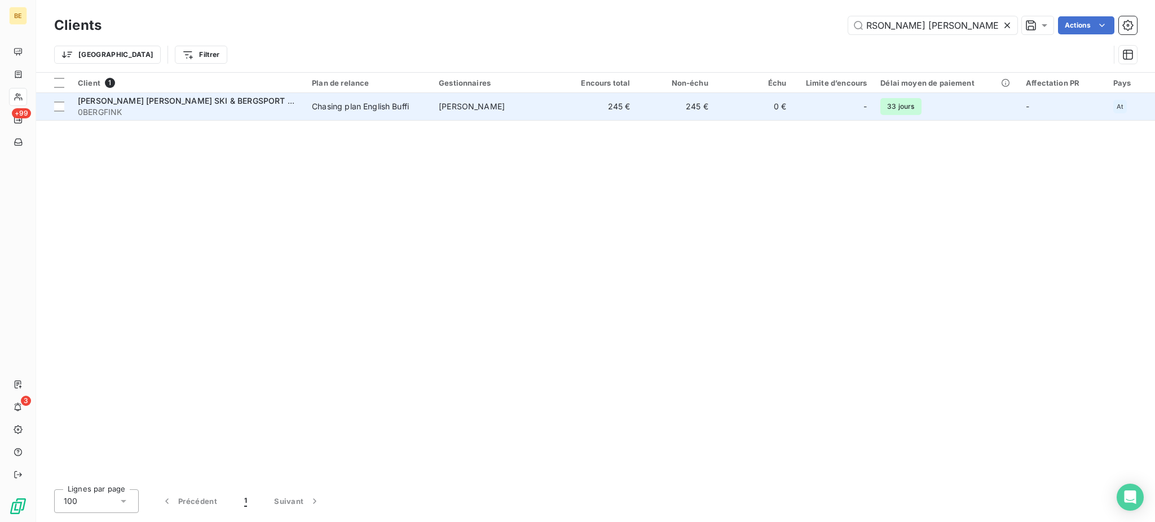 This screenshot has width=1155, height=522. Describe the element at coordinates (17, 120) in the screenshot. I see `a: +99` at that location.